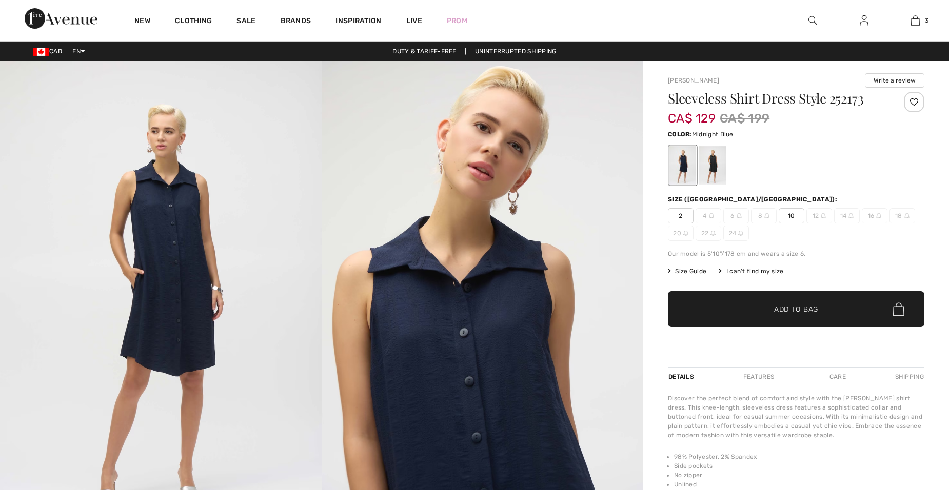 The width and height of the screenshot is (949, 490). Describe the element at coordinates (358, 22) in the screenshot. I see `span: Inspiration` at that location.